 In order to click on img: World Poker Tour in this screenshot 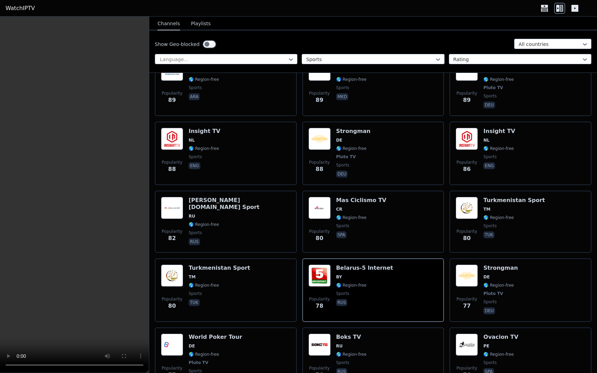, I will do `click(172, 345)`.